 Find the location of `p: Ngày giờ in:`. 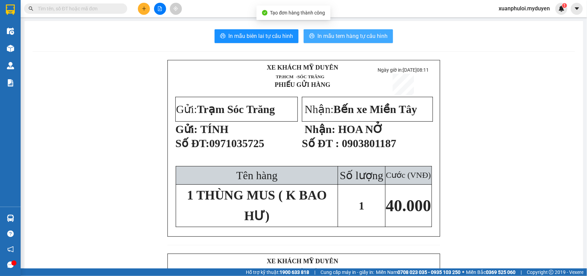

p: Ngày giờ in: is located at coordinates (403, 70).